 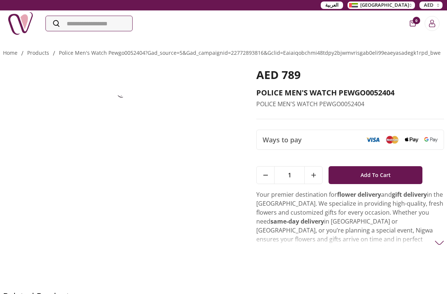 I want to click on span: AED 789, so click(x=278, y=75).